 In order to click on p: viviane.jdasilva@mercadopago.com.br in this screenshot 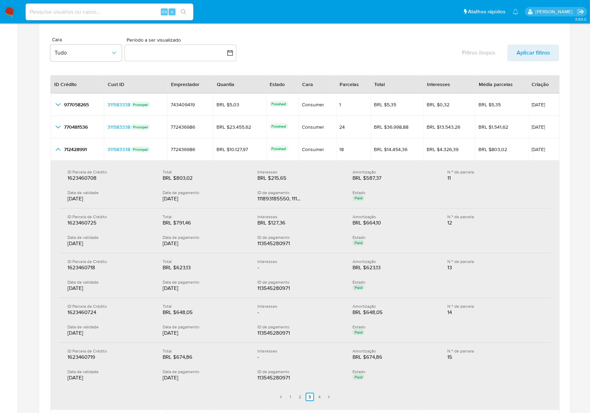, I will do `click(555, 12)`.